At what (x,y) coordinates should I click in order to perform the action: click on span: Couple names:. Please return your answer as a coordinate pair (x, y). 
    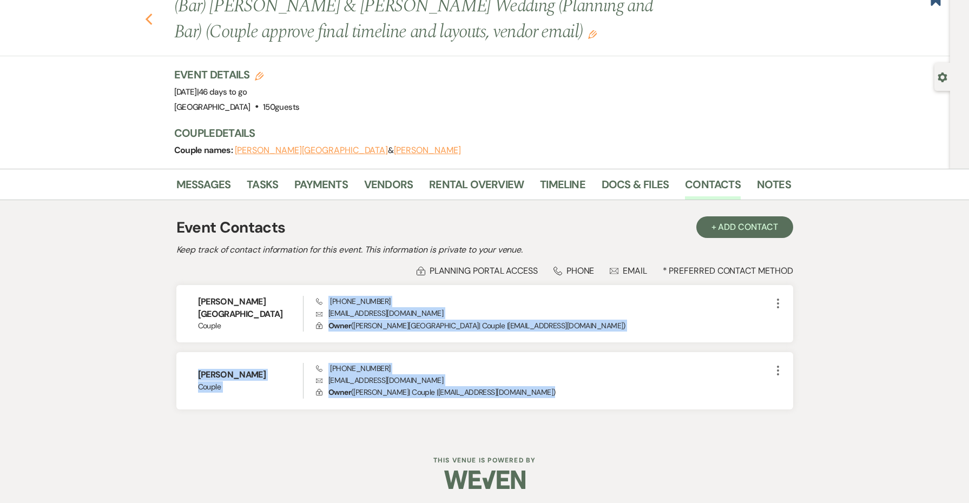
    Looking at the image, I should click on (204, 150).